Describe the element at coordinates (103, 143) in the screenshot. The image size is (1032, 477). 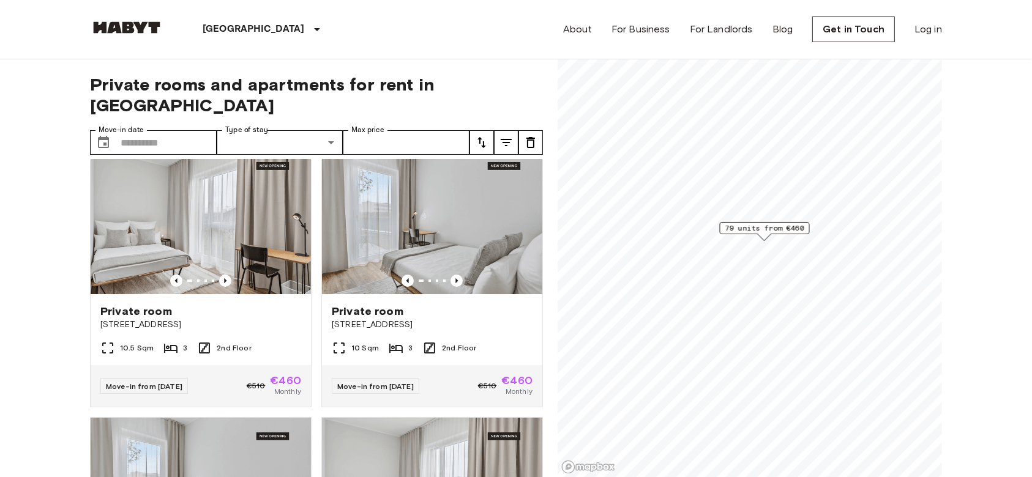
I see `button: Choose date` at that location.